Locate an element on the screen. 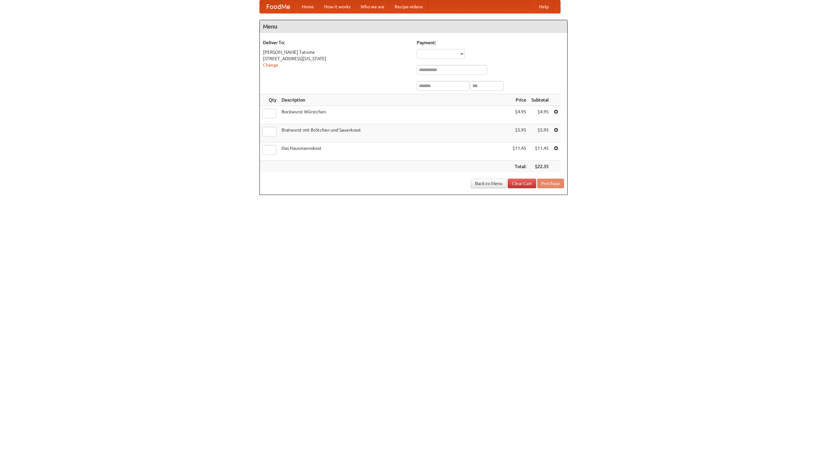 The image size is (820, 453). button: Purchase is located at coordinates (551, 184).